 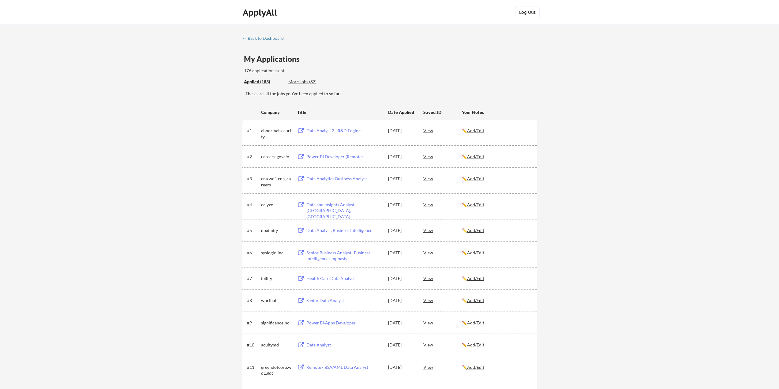 What do you see at coordinates (276, 278) in the screenshot?
I see `div: ibility` at bounding box center [276, 278].